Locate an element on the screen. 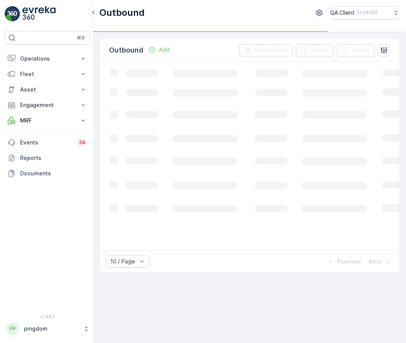 The height and width of the screenshot is (343, 406). a: Documents is located at coordinates (47, 173).